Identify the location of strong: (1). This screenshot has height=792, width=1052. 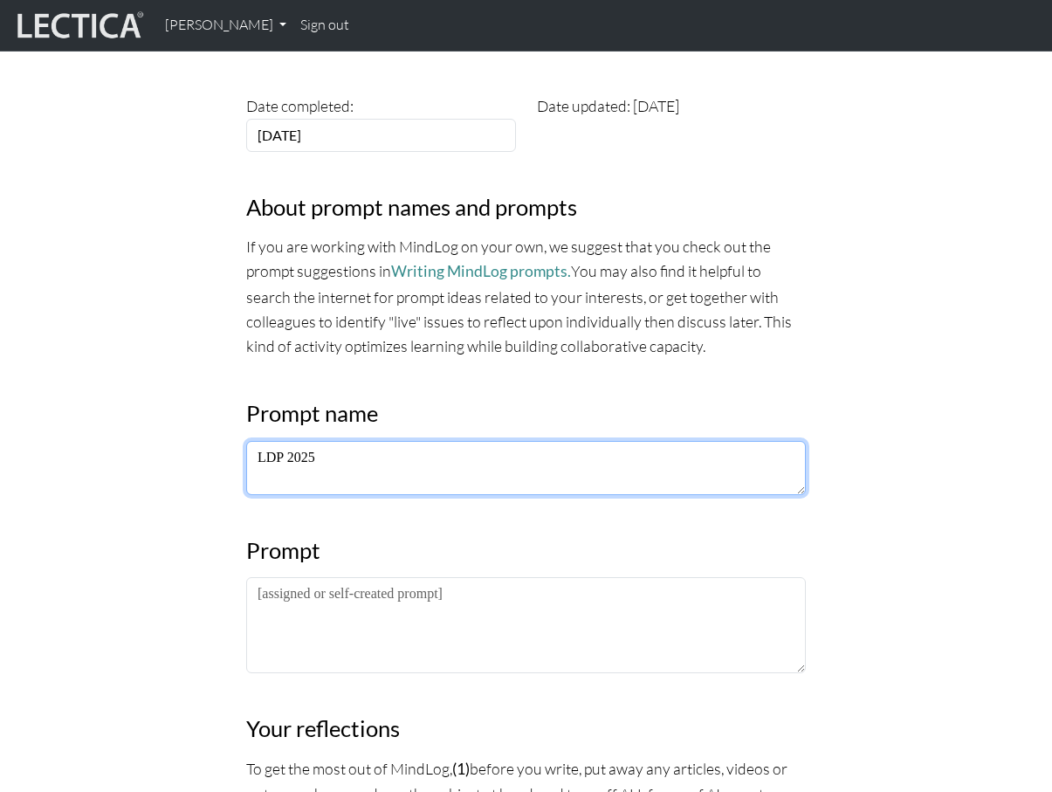
(461, 768).